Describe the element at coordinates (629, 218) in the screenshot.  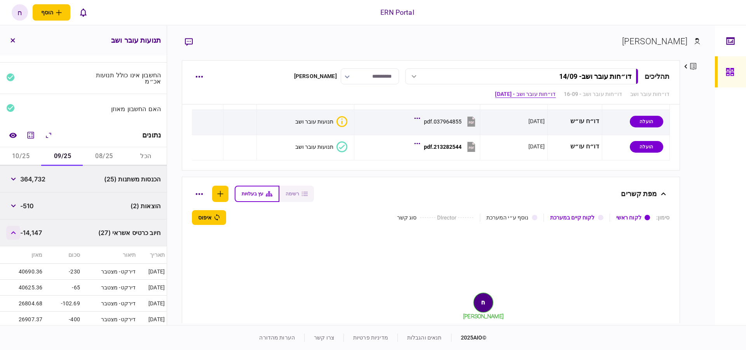
I see `div: לקוח ראשי` at that location.